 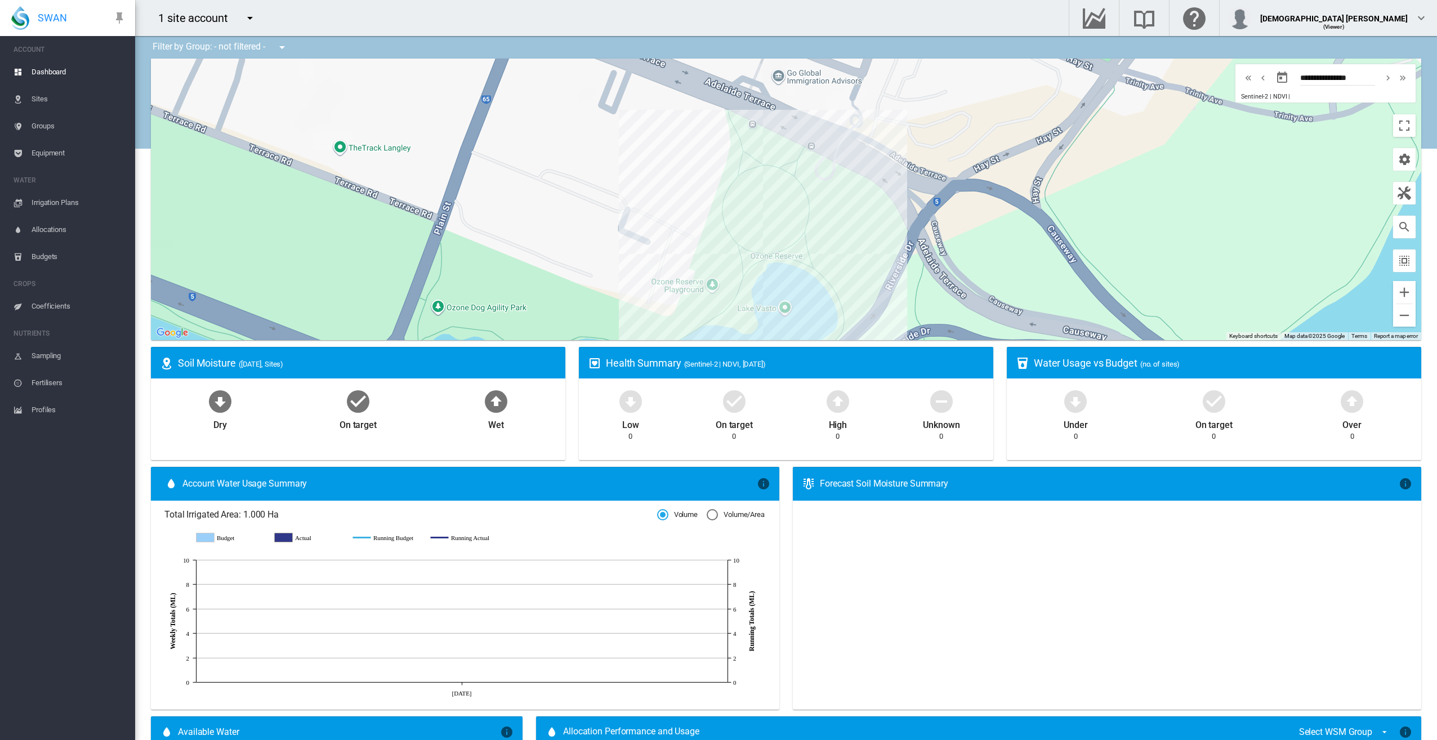 I want to click on md-icon: icon-chevron-down, so click(x=1421, y=18).